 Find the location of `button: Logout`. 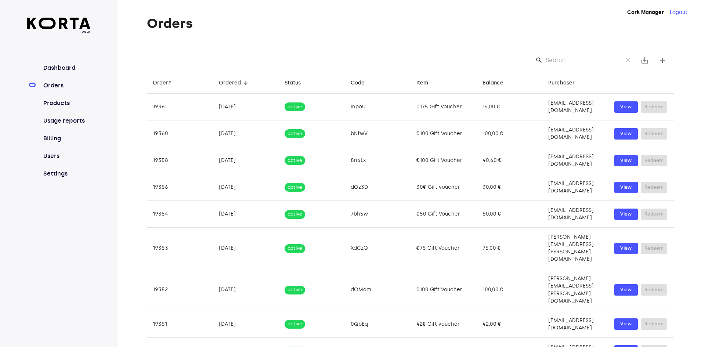

button: Logout is located at coordinates (679, 12).